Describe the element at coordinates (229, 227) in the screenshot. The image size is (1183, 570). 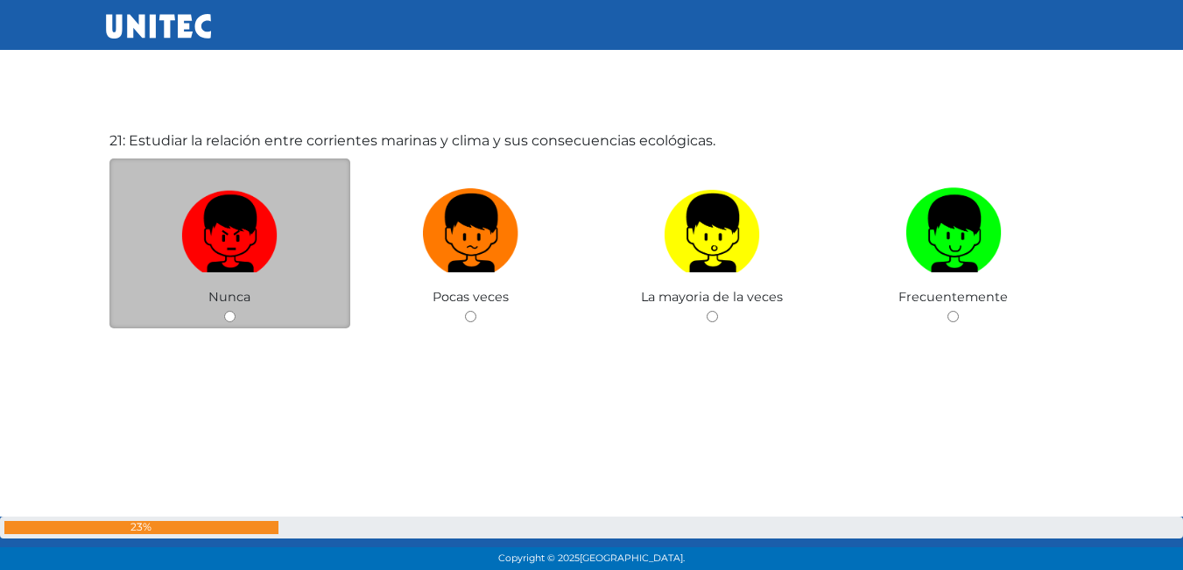
I see `img: Nunca` at that location.